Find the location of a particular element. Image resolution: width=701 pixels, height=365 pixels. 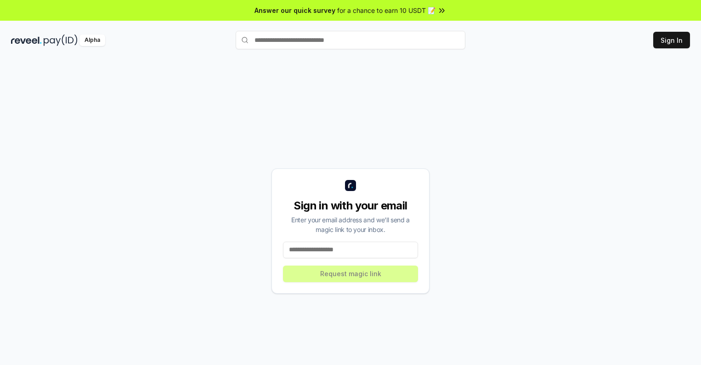

div: Alpha is located at coordinates (92, 40).